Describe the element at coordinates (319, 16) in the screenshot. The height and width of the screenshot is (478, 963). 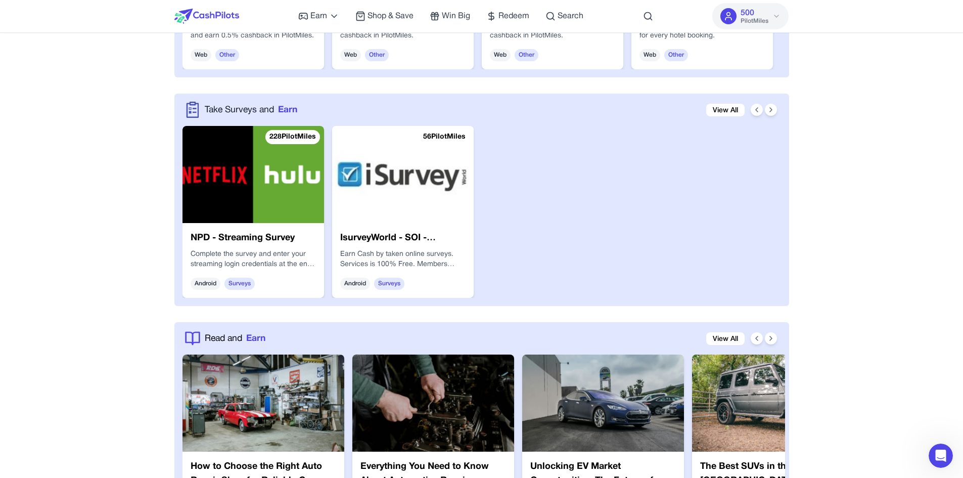
I see `a: Earn` at that location.